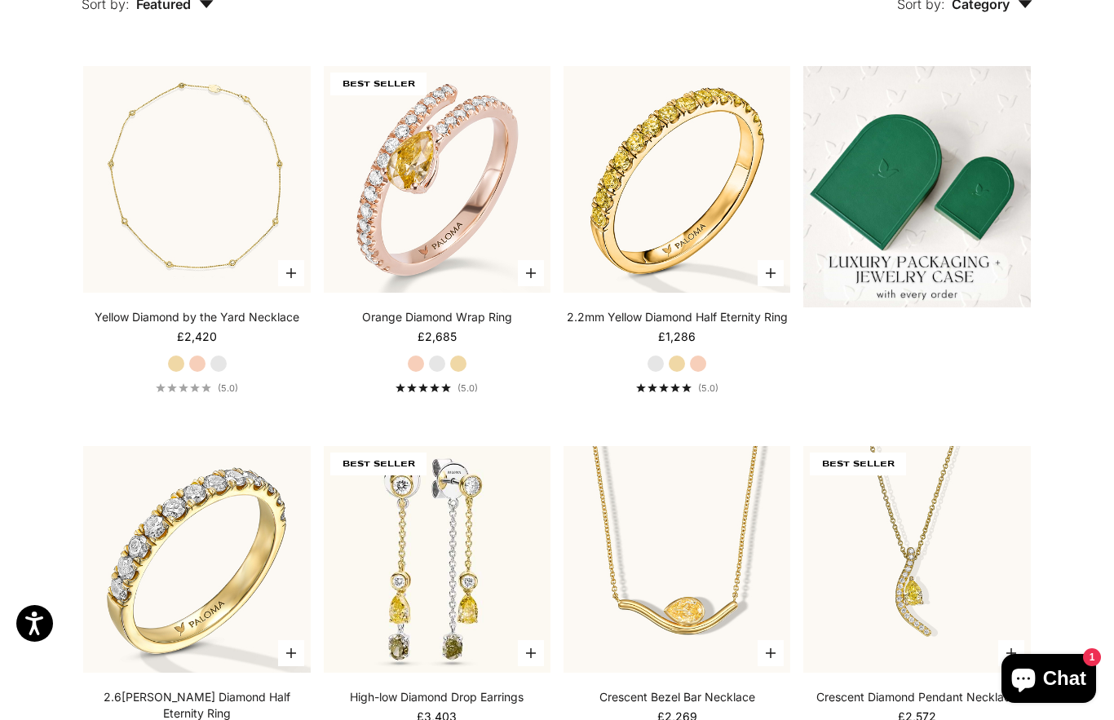 The height and width of the screenshot is (720, 1114). I want to click on a: Crescent Bezel Bar Necklace, so click(677, 697).